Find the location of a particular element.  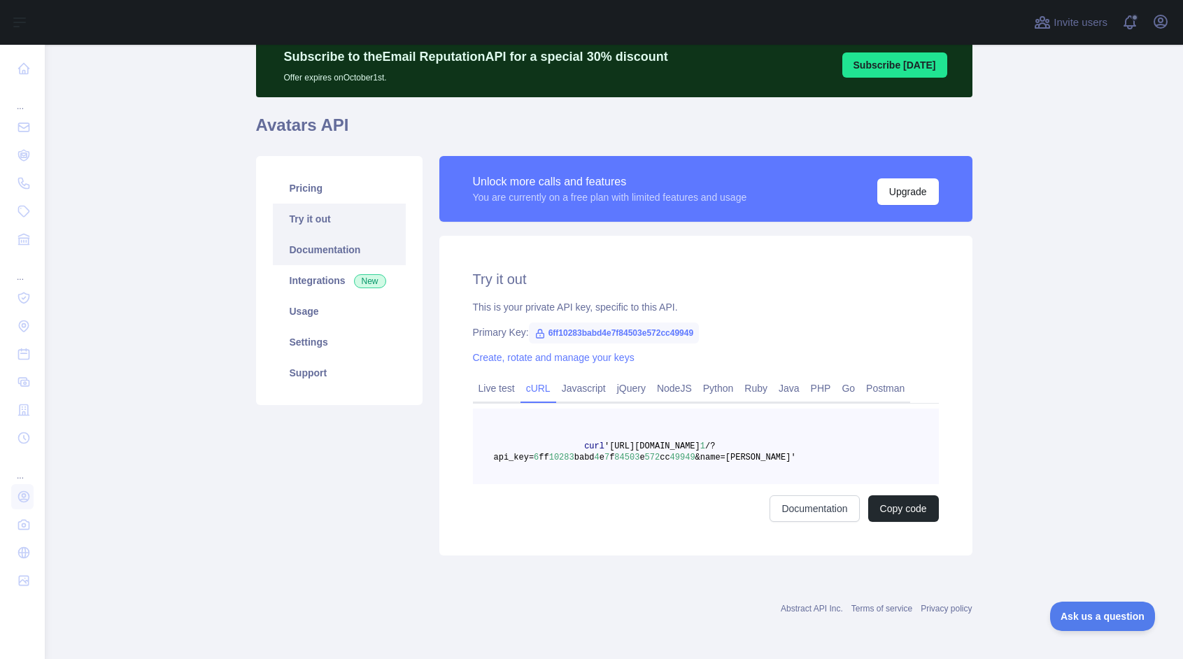

div: Primary Key: is located at coordinates (706, 332).